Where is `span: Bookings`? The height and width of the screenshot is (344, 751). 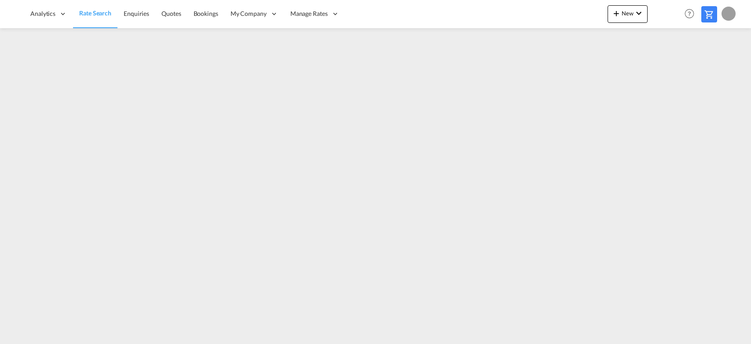 span: Bookings is located at coordinates (206, 13).